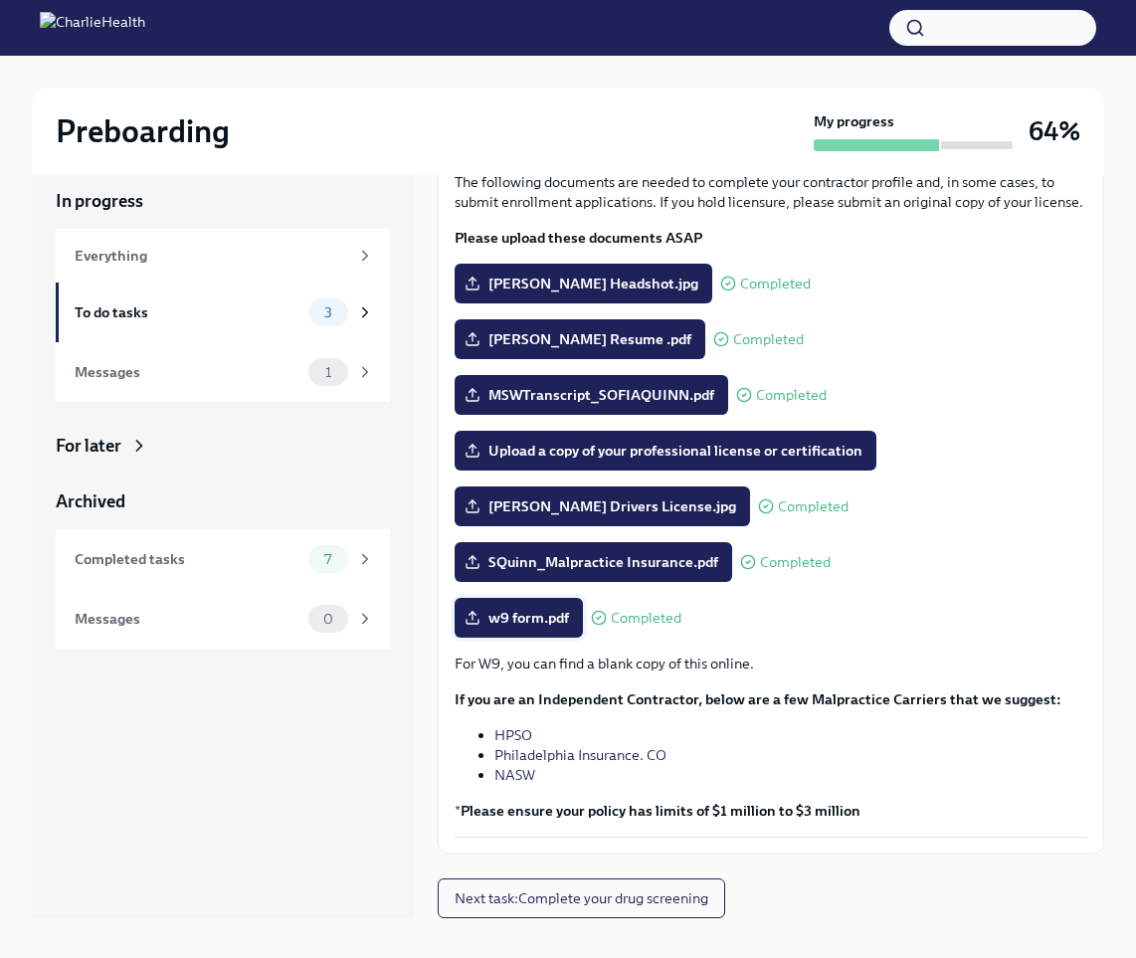 The image size is (1136, 958). I want to click on a: To do tasks3, so click(223, 312).